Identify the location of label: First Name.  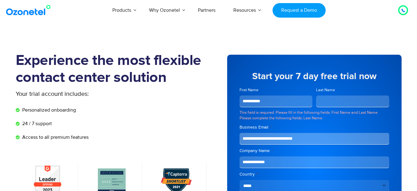
(276, 90).